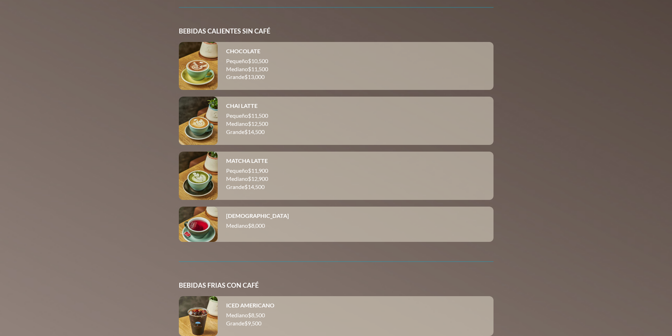 This screenshot has height=336, width=672. I want to click on p: Mediano $ 8,000, so click(356, 226).